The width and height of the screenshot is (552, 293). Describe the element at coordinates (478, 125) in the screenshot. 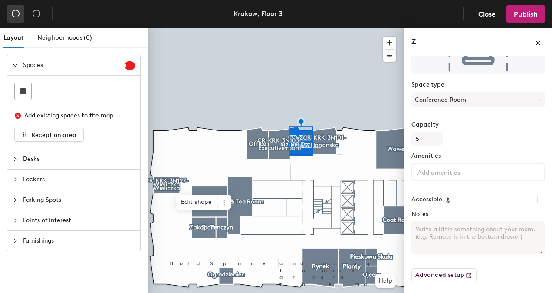

I see `label: Capacity` at that location.